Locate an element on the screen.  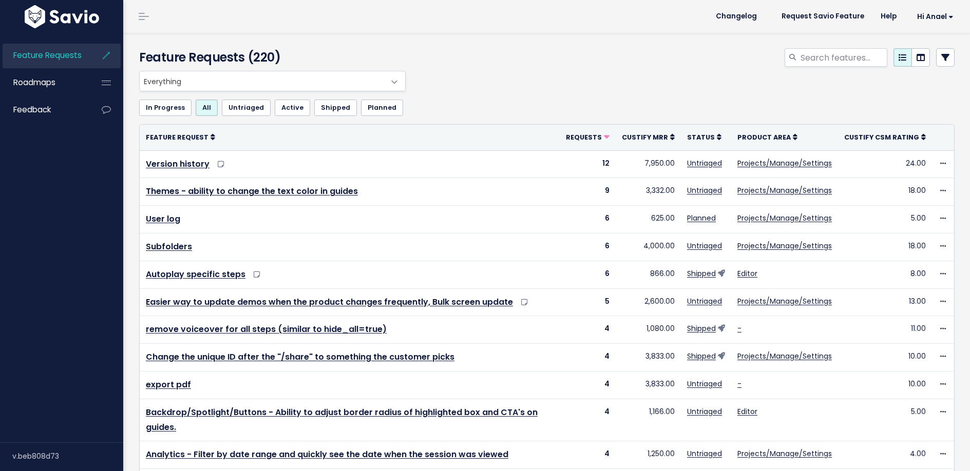
span: Feature Requests is located at coordinates (47, 55).